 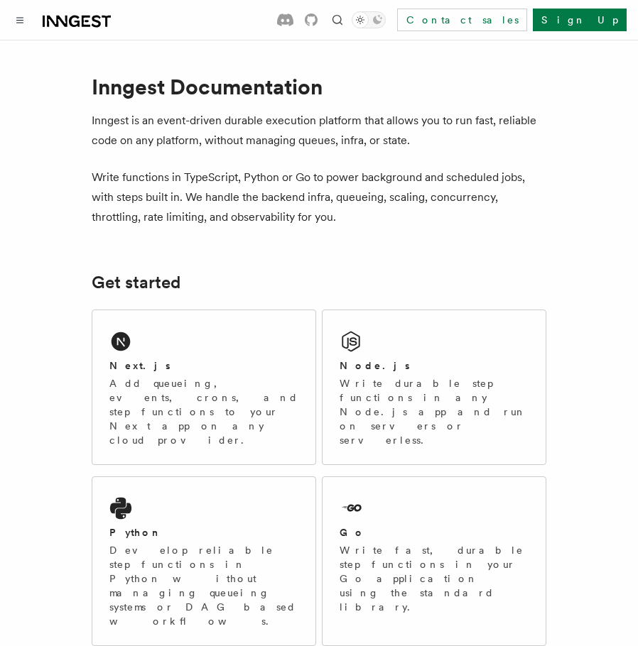 What do you see at coordinates (434, 579) in the screenshot?
I see `p: Write fast, durable step functions in your Go application using the standard library.` at bounding box center [434, 579].